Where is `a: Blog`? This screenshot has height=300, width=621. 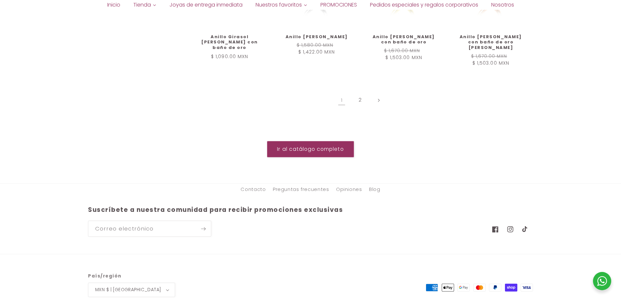 a: Blog is located at coordinates (375, 189).